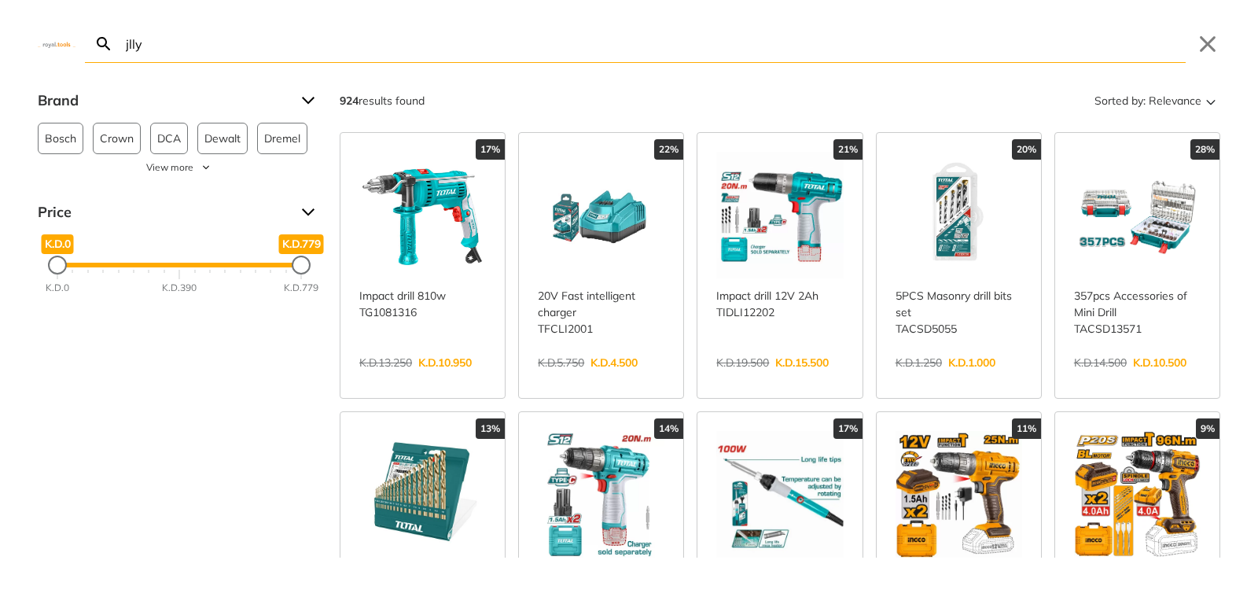 This screenshot has width=1258, height=608. I want to click on button: Sorted by:Relevance Sort, so click(1156, 101).